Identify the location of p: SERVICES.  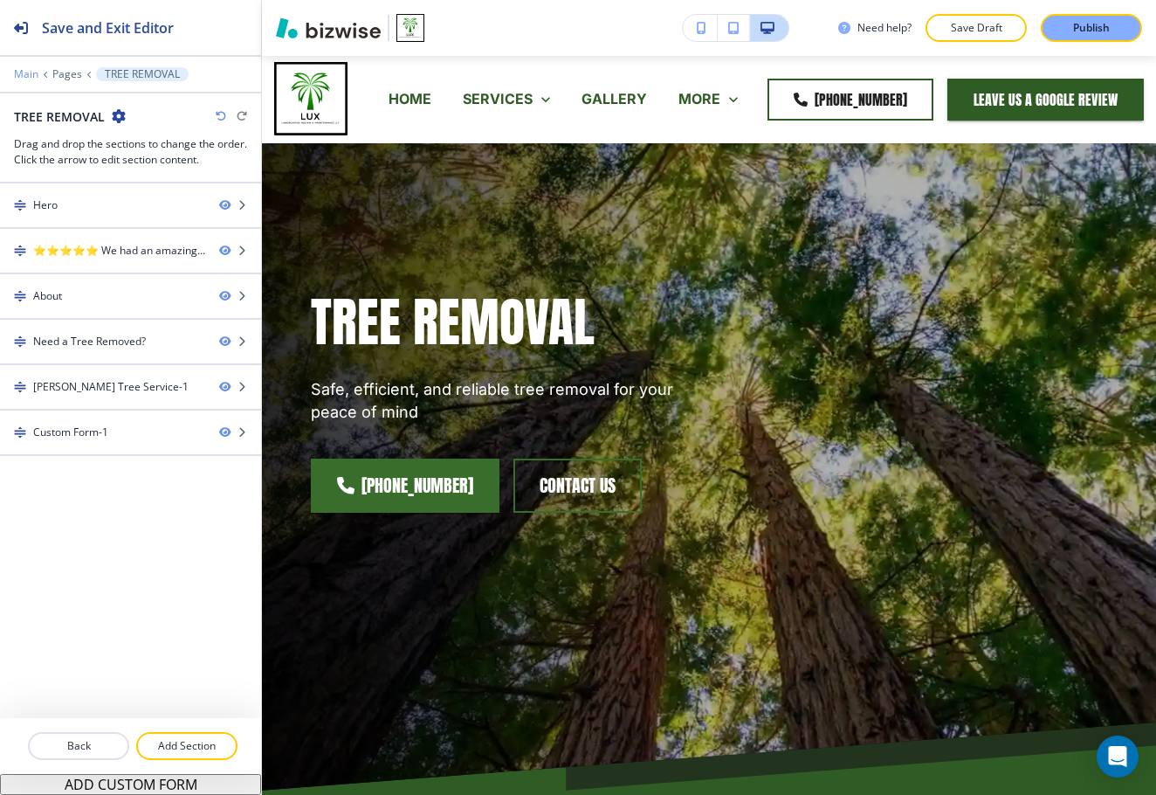
(498, 99).